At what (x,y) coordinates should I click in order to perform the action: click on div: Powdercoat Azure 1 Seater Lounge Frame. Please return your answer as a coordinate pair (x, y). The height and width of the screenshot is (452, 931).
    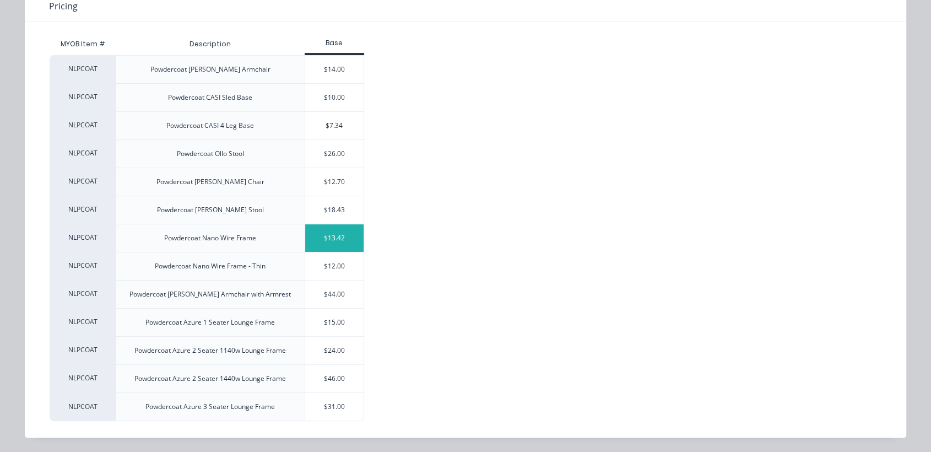
    Looking at the image, I should click on (210, 322).